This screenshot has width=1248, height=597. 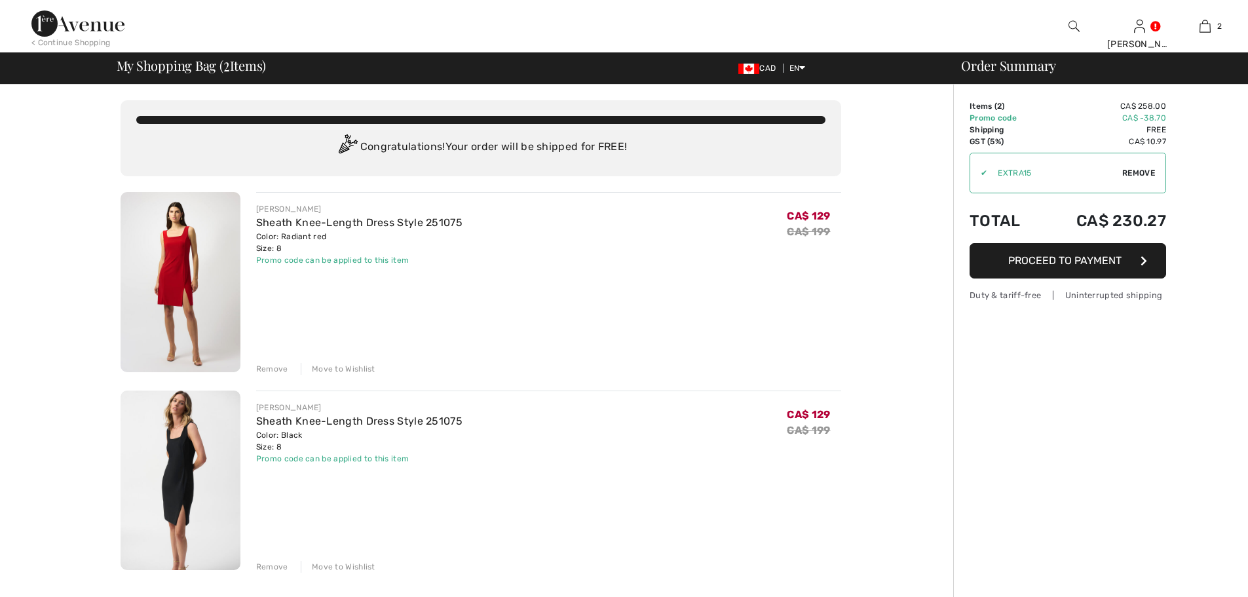 What do you see at coordinates (1005, 118) in the screenshot?
I see `td: Promo code` at bounding box center [1005, 118].